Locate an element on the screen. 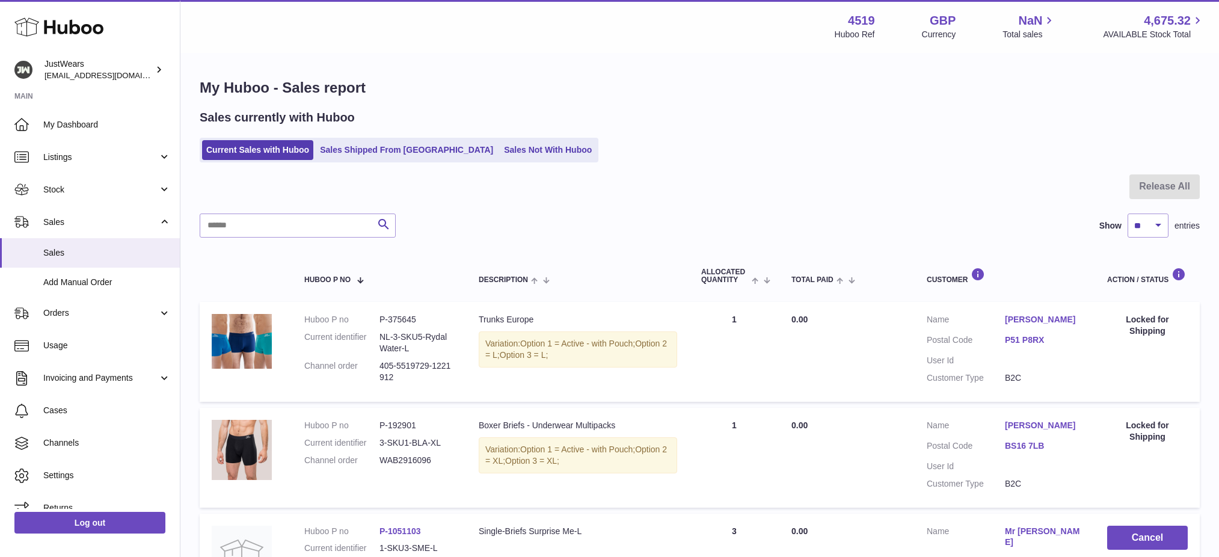 The image size is (1219, 557). dd: P-192901 is located at coordinates (417, 425).